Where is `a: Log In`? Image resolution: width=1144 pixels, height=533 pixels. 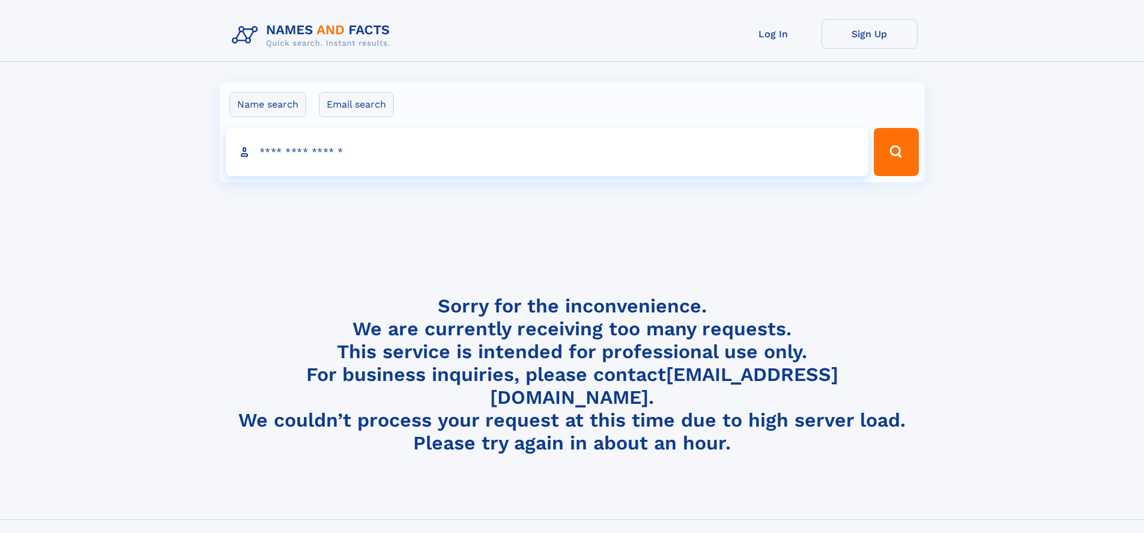
a: Log In is located at coordinates (774, 34).